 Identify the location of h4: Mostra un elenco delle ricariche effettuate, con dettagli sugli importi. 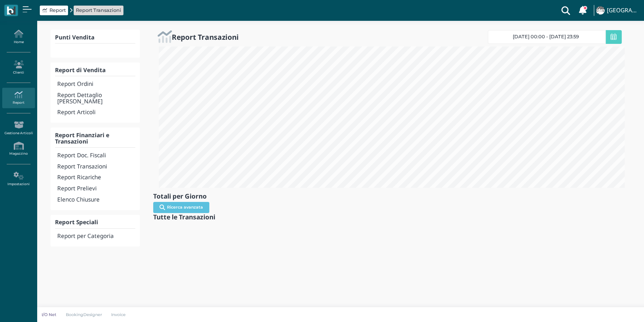
(96, 177).